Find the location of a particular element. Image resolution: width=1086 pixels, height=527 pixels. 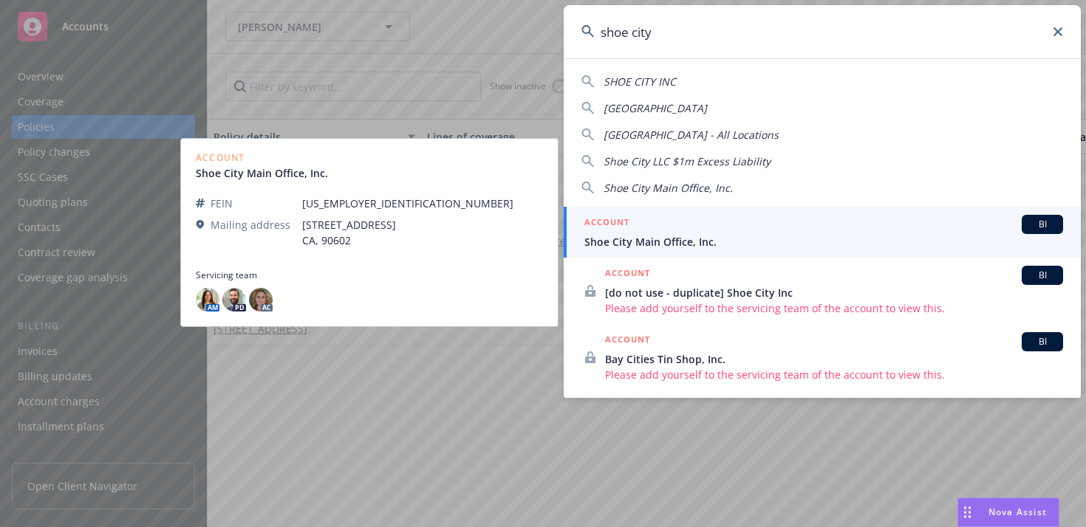

a: ACCOUNTBIShoe City Main Office, Inc. is located at coordinates (822, 232).